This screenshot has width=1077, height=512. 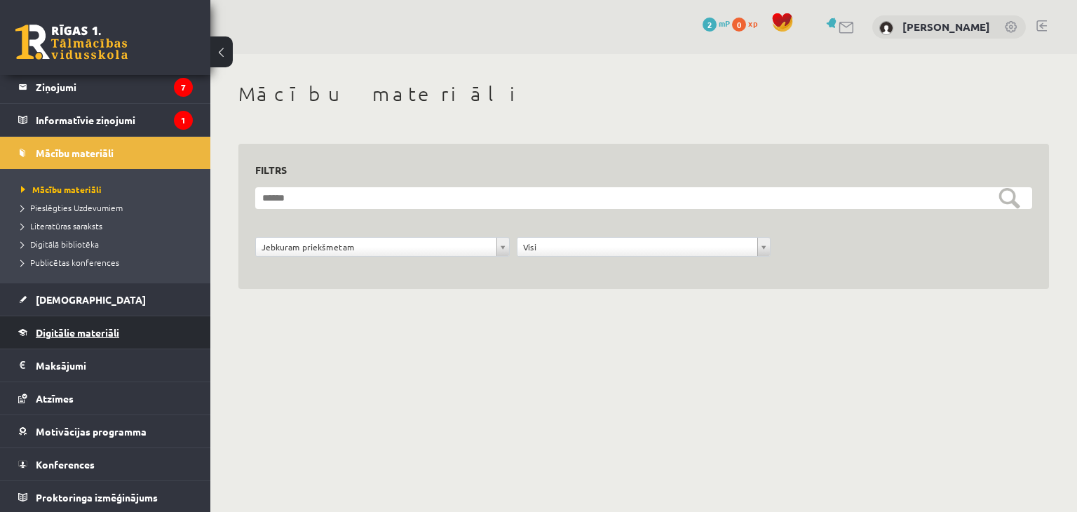 I want to click on a: 0 xp, so click(x=748, y=23).